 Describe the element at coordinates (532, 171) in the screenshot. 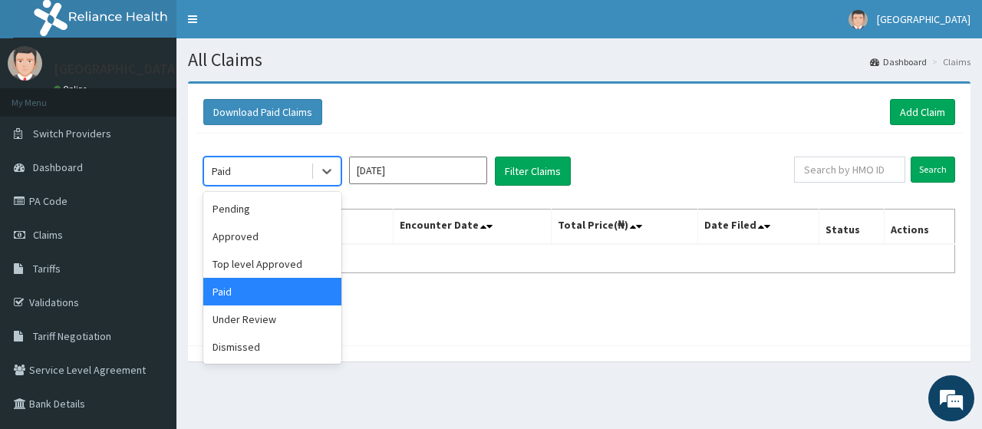

I see `button: Filter Claims` at that location.